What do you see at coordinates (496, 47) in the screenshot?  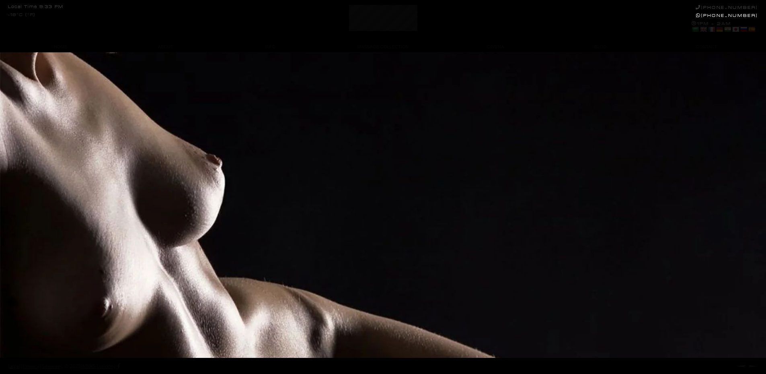 I see `a: CINEMA` at bounding box center [496, 47].